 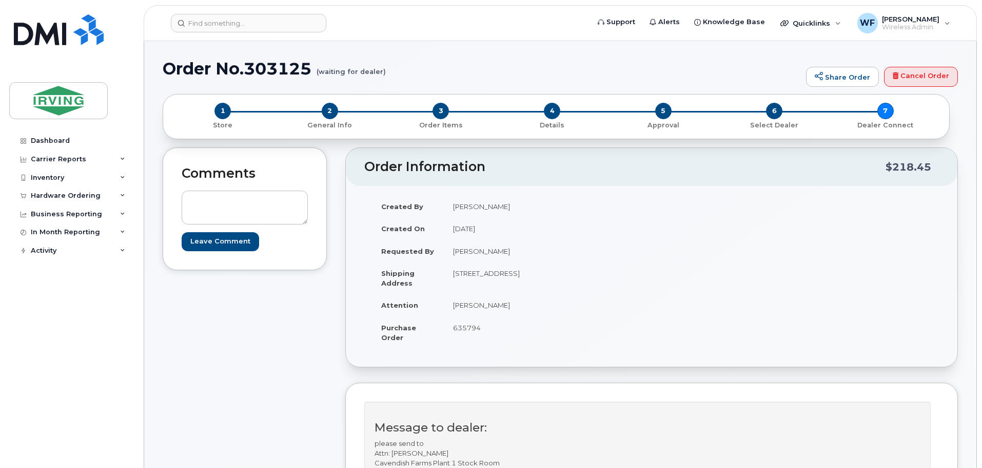 I want to click on strong: Shipping Address, so click(x=398, y=278).